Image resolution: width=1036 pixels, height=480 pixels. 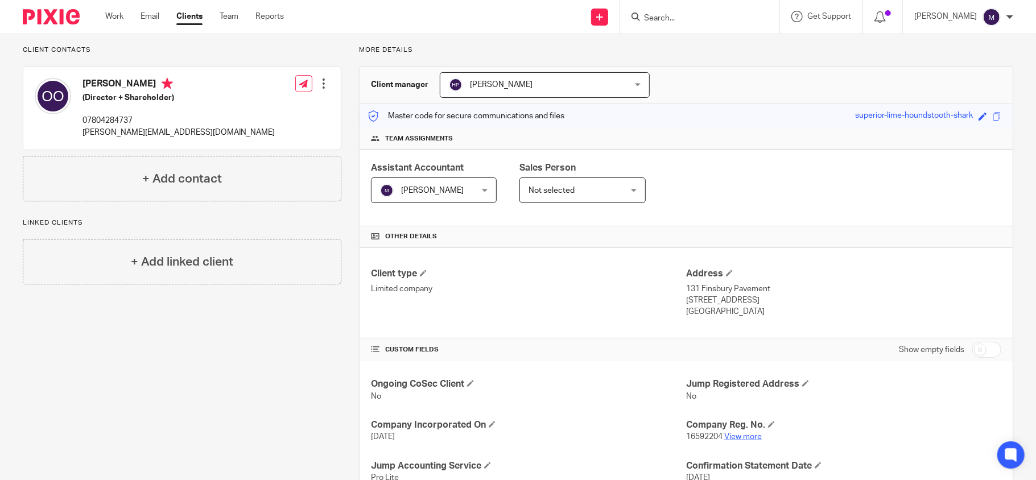 I want to click on p: More details, so click(x=686, y=50).